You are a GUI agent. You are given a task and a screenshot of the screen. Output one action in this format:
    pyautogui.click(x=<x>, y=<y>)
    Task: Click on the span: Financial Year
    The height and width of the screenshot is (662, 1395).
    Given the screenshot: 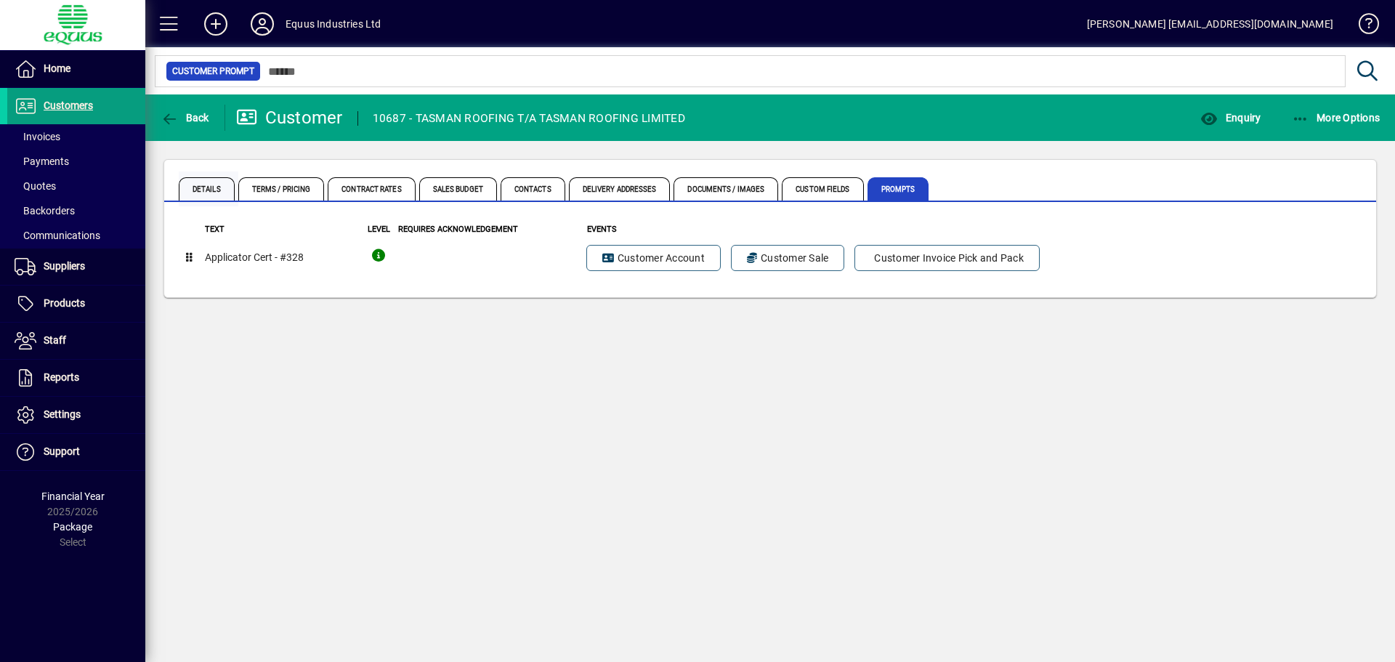 What is the action you would take?
    pyautogui.click(x=73, y=496)
    